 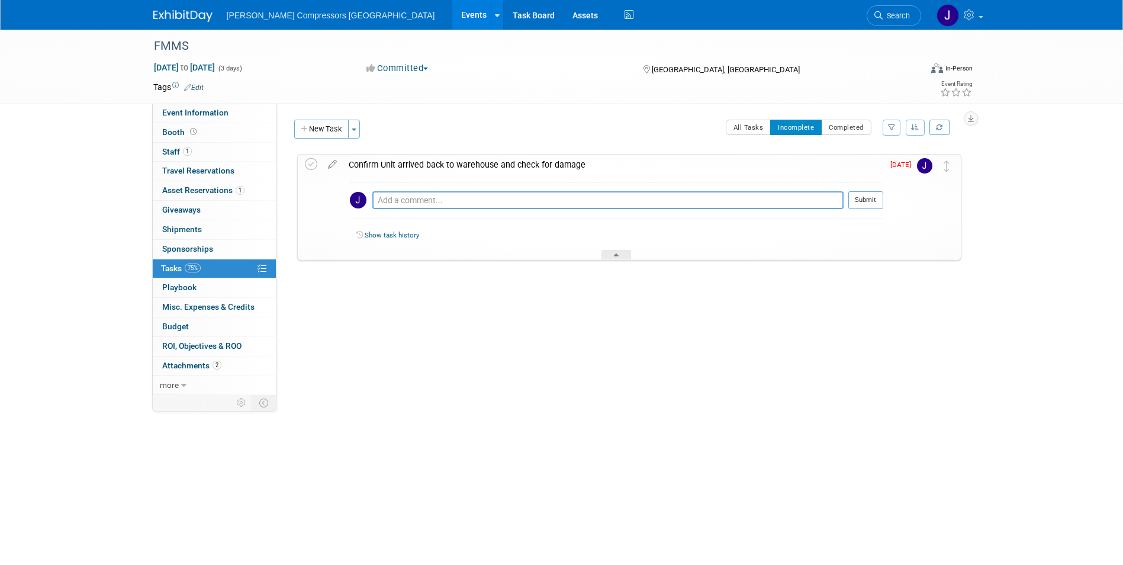 What do you see at coordinates (193, 131) in the screenshot?
I see `span: Booth not reserved yet` at bounding box center [193, 131].